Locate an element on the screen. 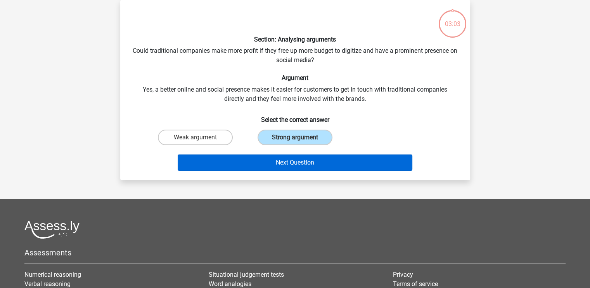  label: Strong argument is located at coordinates (295, 137).